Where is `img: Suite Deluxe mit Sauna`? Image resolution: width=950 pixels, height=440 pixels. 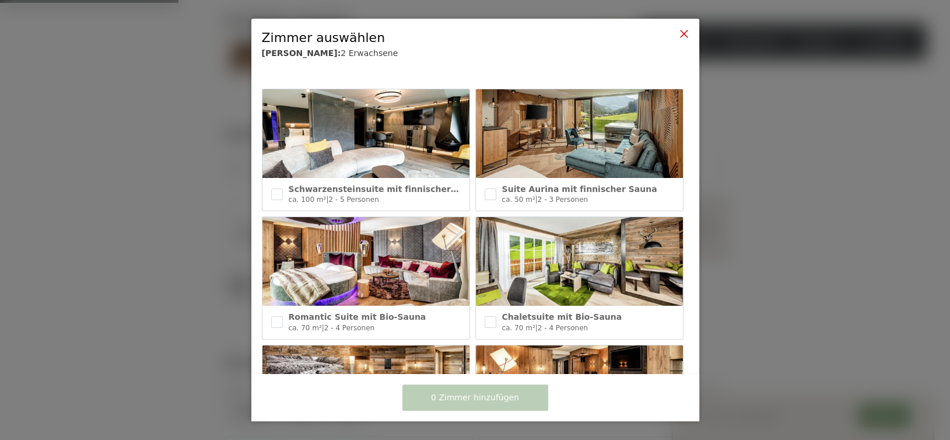 img: Suite Deluxe mit Sauna is located at coordinates (579, 390).